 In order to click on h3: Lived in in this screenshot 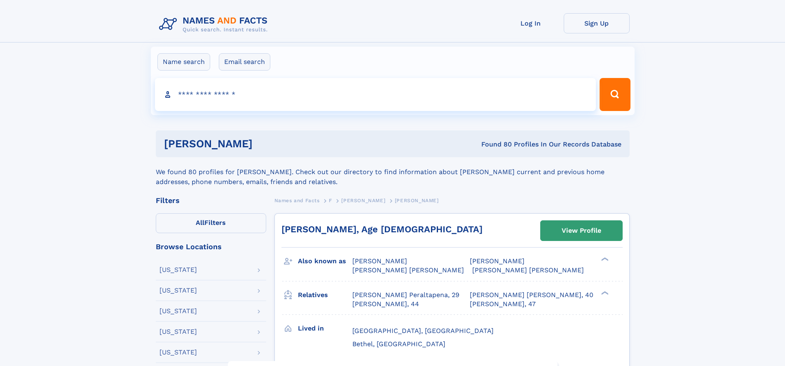, I will do `click(325, 328)`.